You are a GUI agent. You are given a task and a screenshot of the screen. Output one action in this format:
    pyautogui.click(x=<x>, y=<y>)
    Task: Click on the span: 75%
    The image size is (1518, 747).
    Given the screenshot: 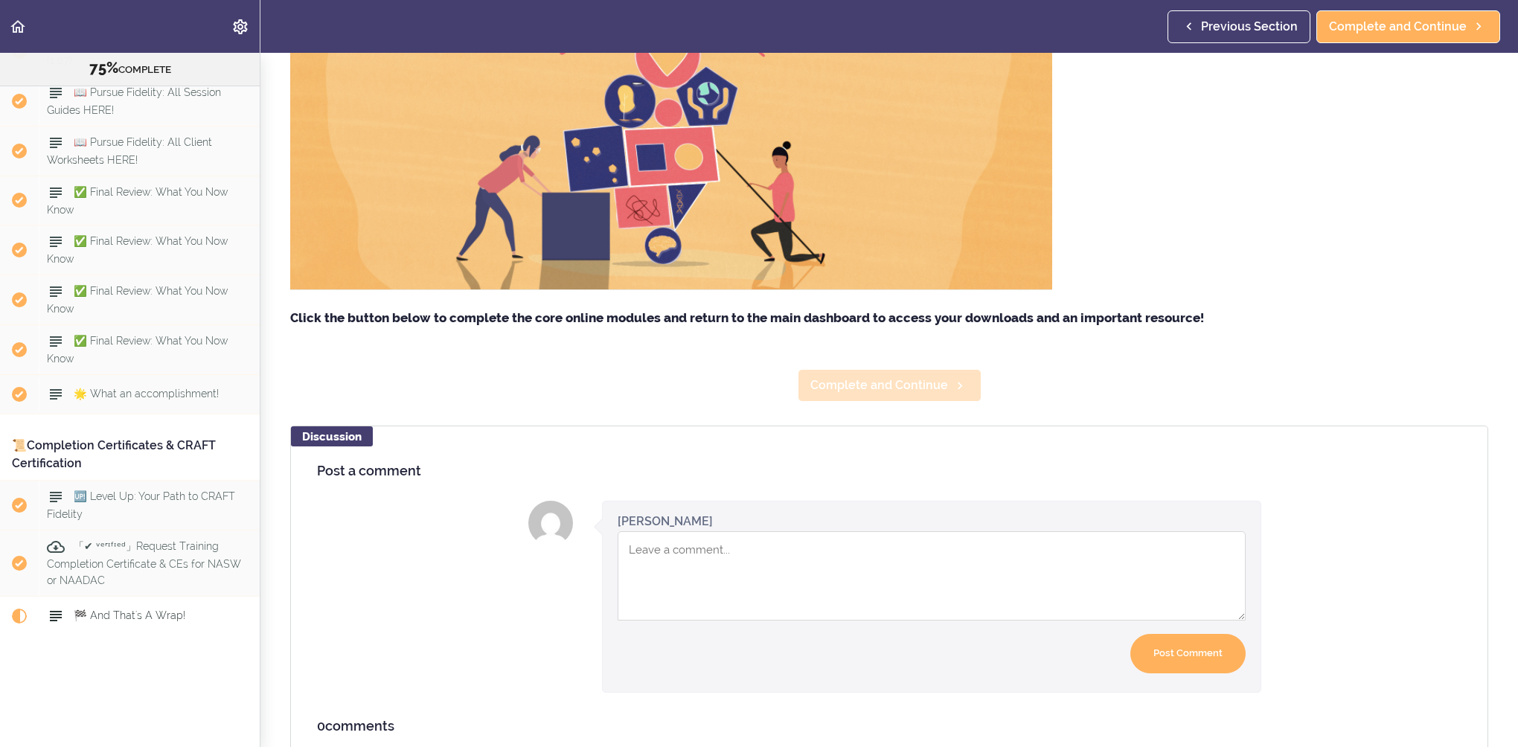 What is the action you would take?
    pyautogui.click(x=103, y=68)
    